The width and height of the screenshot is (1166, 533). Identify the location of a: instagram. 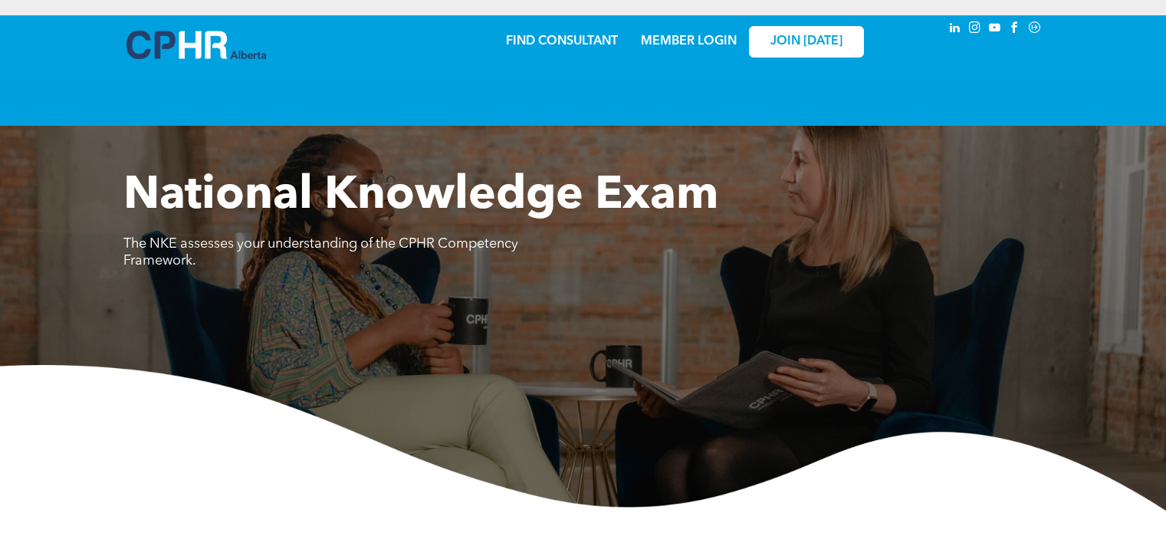
(975, 29).